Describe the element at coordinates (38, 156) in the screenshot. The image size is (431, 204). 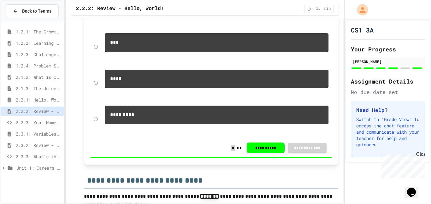
I see `span: 2.3.3: What's the Type?` at that location.